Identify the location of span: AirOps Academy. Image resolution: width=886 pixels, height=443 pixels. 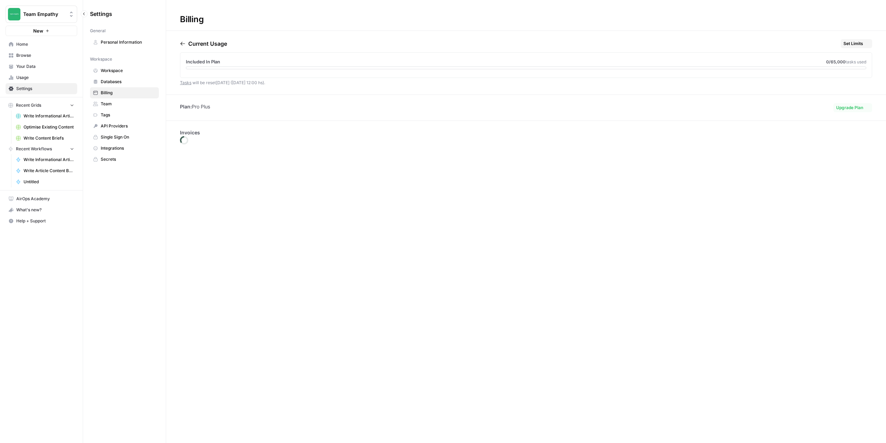
(45, 199).